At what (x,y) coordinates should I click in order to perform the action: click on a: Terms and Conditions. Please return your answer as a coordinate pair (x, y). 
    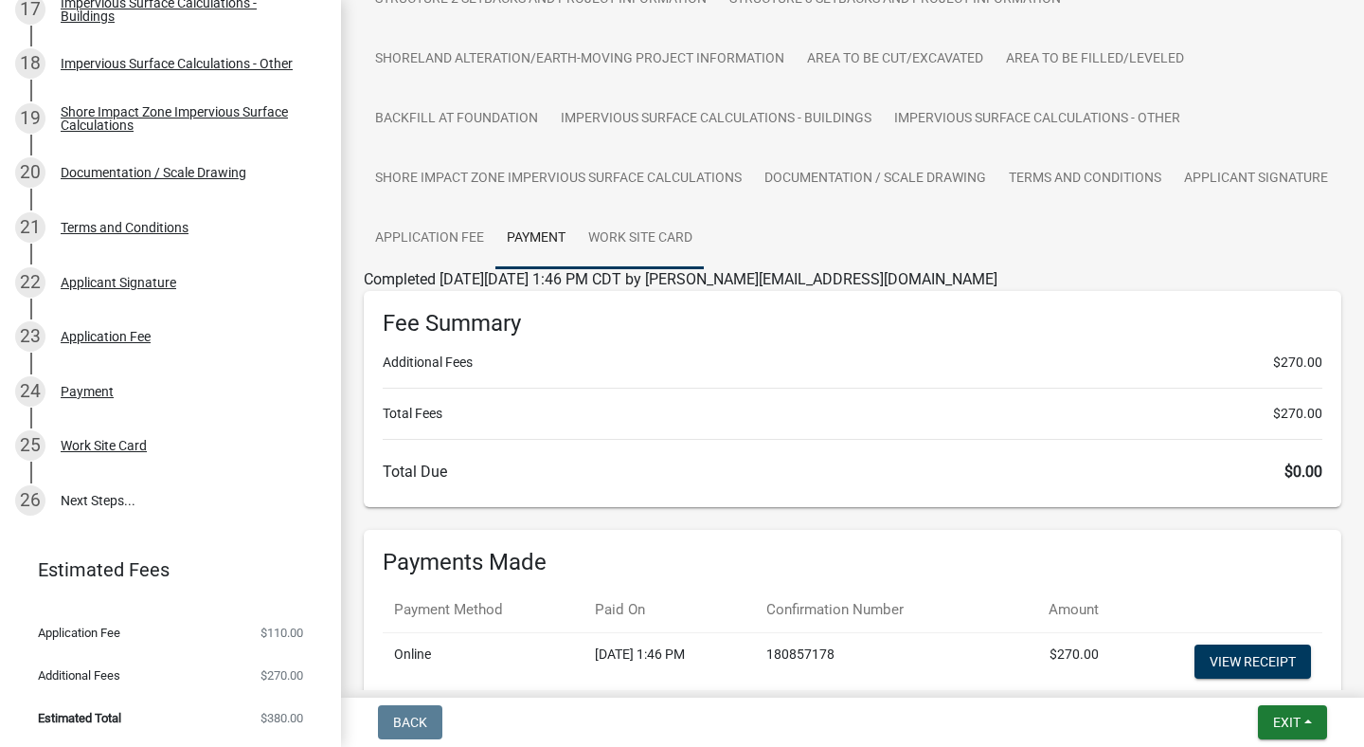
    Looking at the image, I should click on (1085, 179).